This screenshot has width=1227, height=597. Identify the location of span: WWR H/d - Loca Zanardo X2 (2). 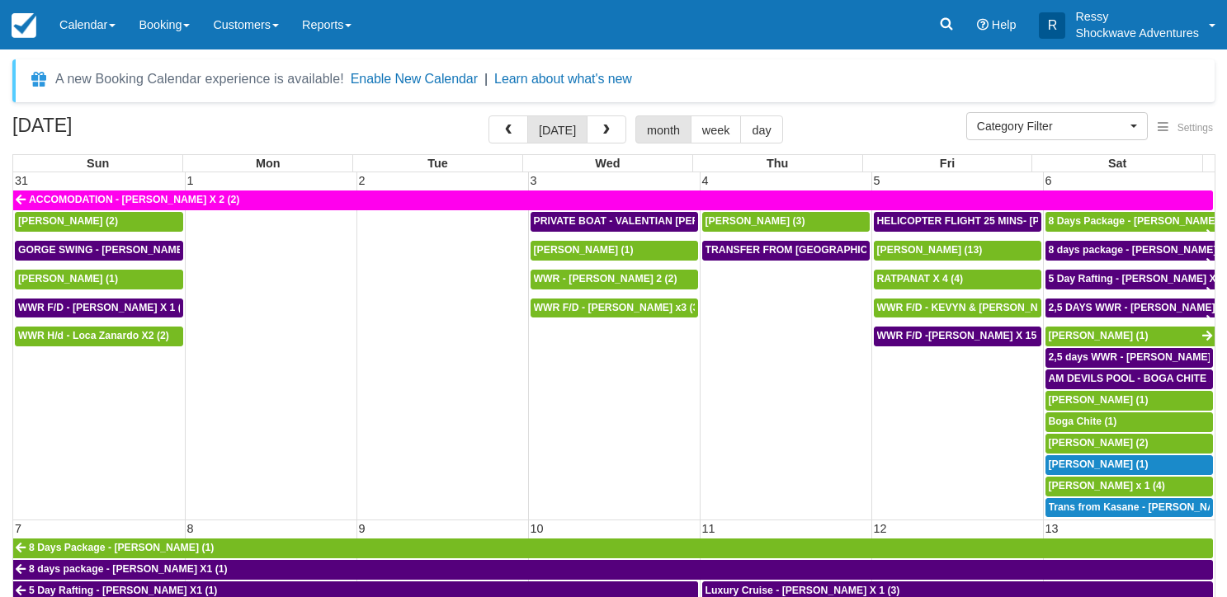
(93, 336).